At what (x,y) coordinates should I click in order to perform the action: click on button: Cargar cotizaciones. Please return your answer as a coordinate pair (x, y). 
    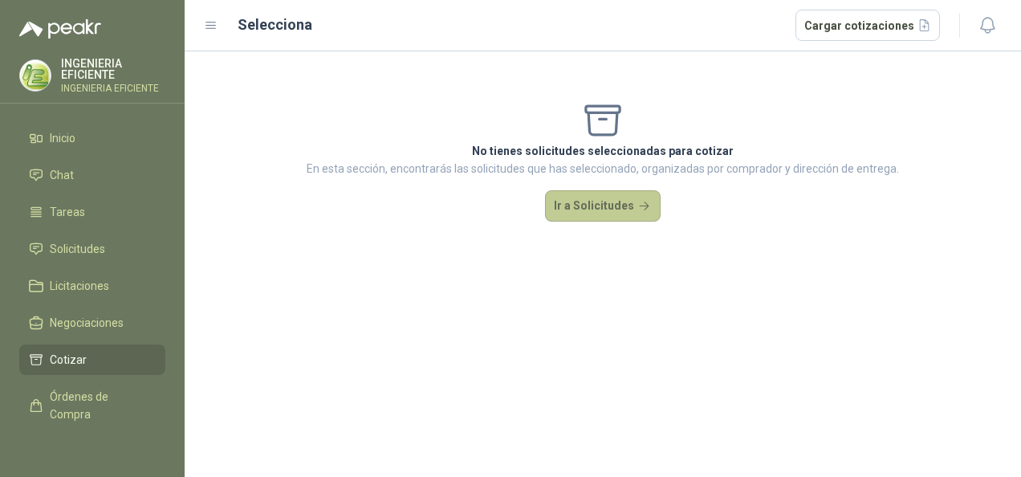
    Looking at the image, I should click on (867, 26).